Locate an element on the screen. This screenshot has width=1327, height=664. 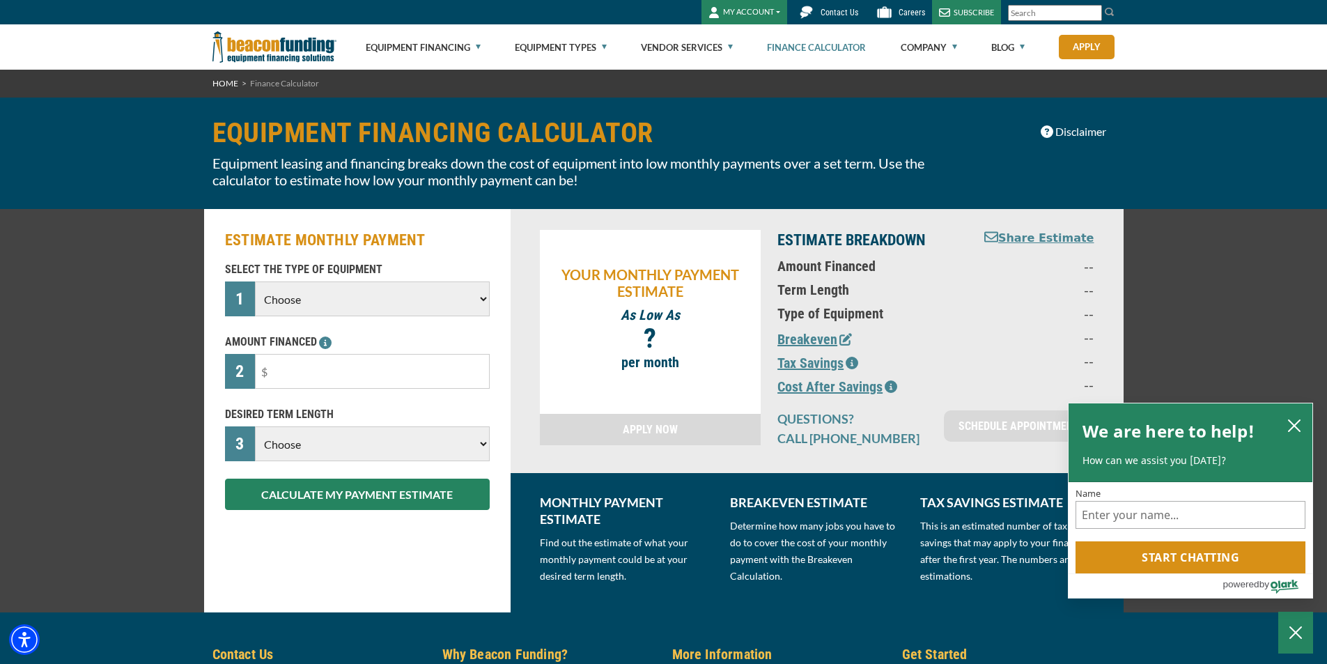
p: Find out the estimate of what your monthly payment could be at your desired term length. is located at coordinates (626, 560).